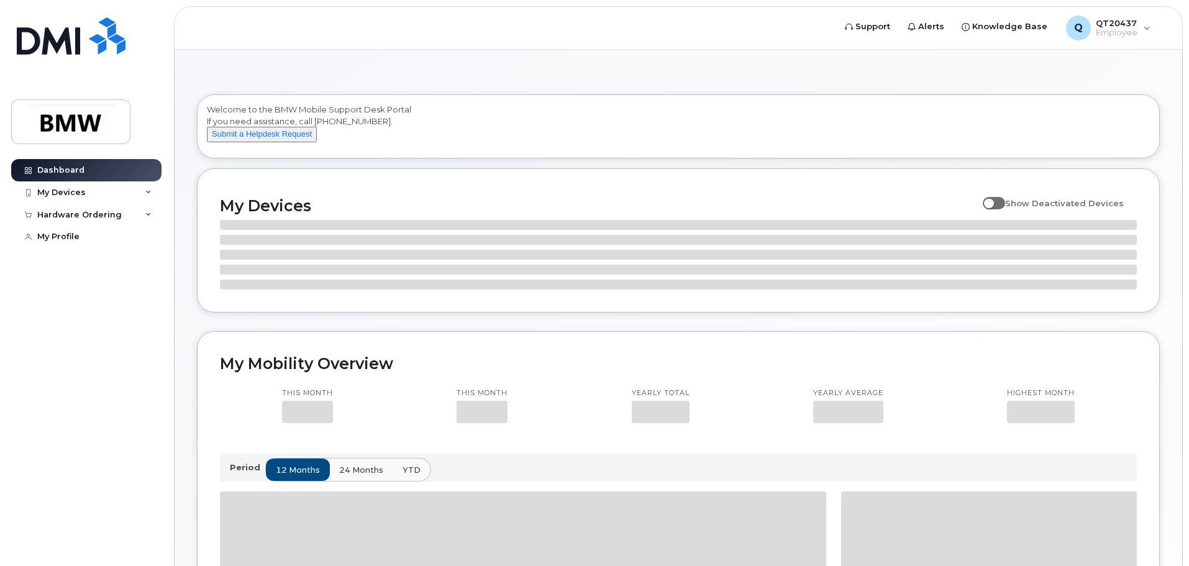  Describe the element at coordinates (262, 134) in the screenshot. I see `button: Submit a Helpdesk Request` at that location.